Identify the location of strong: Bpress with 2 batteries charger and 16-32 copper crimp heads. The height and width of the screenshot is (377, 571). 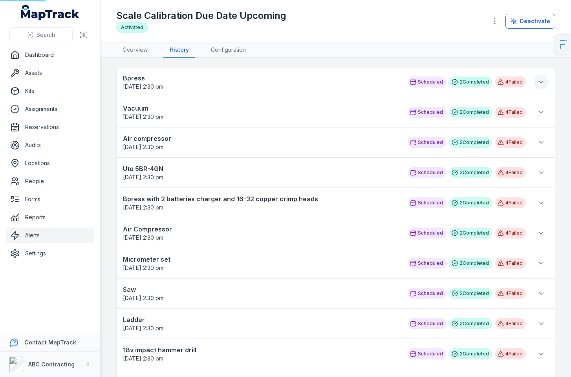
(261, 199).